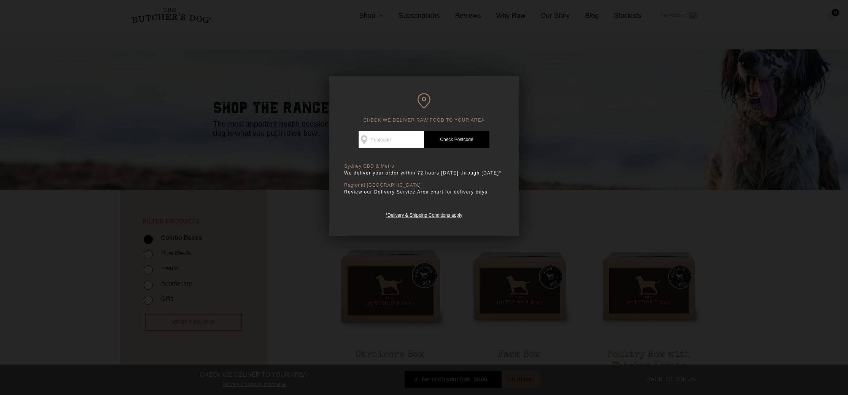  What do you see at coordinates (424, 166) in the screenshot?
I see `p: Sydney CBD & Metro` at bounding box center [424, 166].